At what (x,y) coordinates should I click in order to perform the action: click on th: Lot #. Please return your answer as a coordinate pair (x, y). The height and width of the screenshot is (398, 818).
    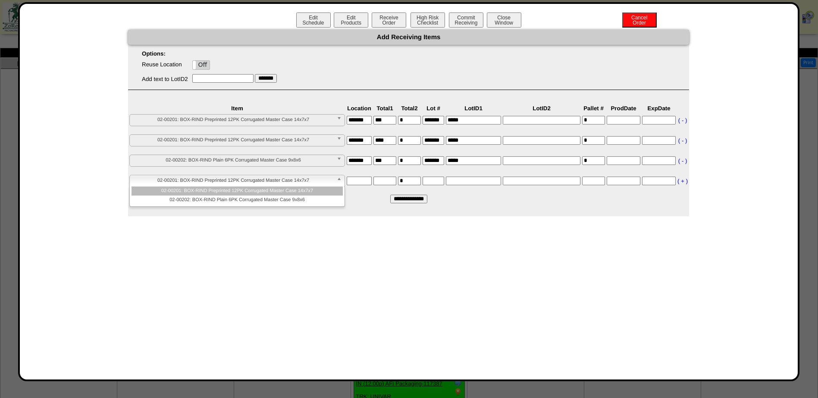
    Looking at the image, I should click on (433, 108).